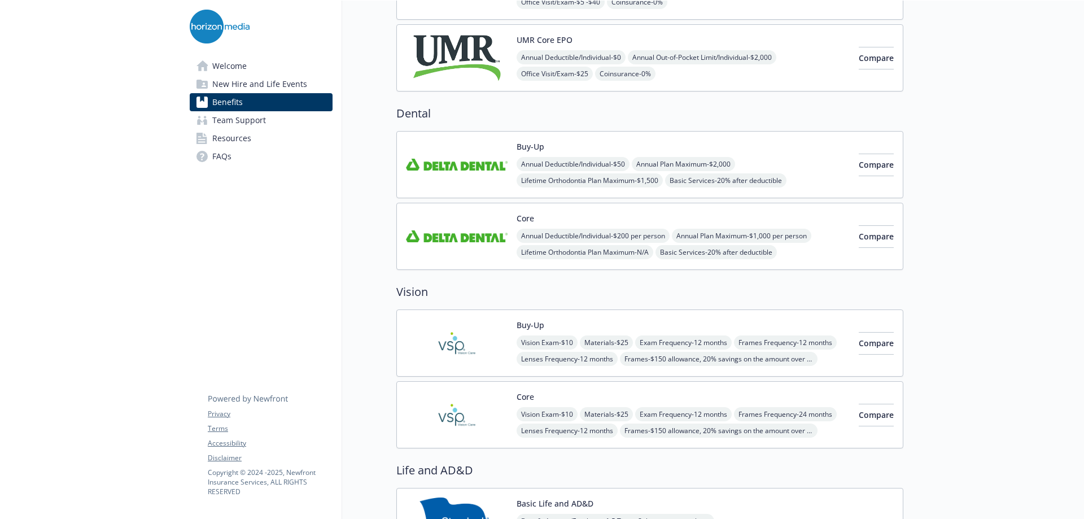 The image size is (1084, 519). Describe the element at coordinates (571, 57) in the screenshot. I see `span: Annual Deductible/Individual - $0` at that location.